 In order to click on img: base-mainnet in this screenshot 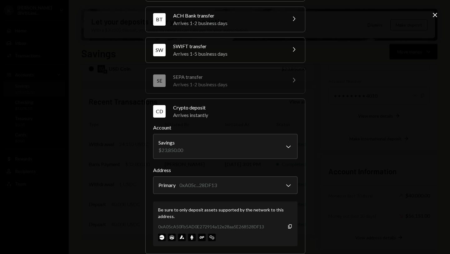, I will do `click(162, 237)`.